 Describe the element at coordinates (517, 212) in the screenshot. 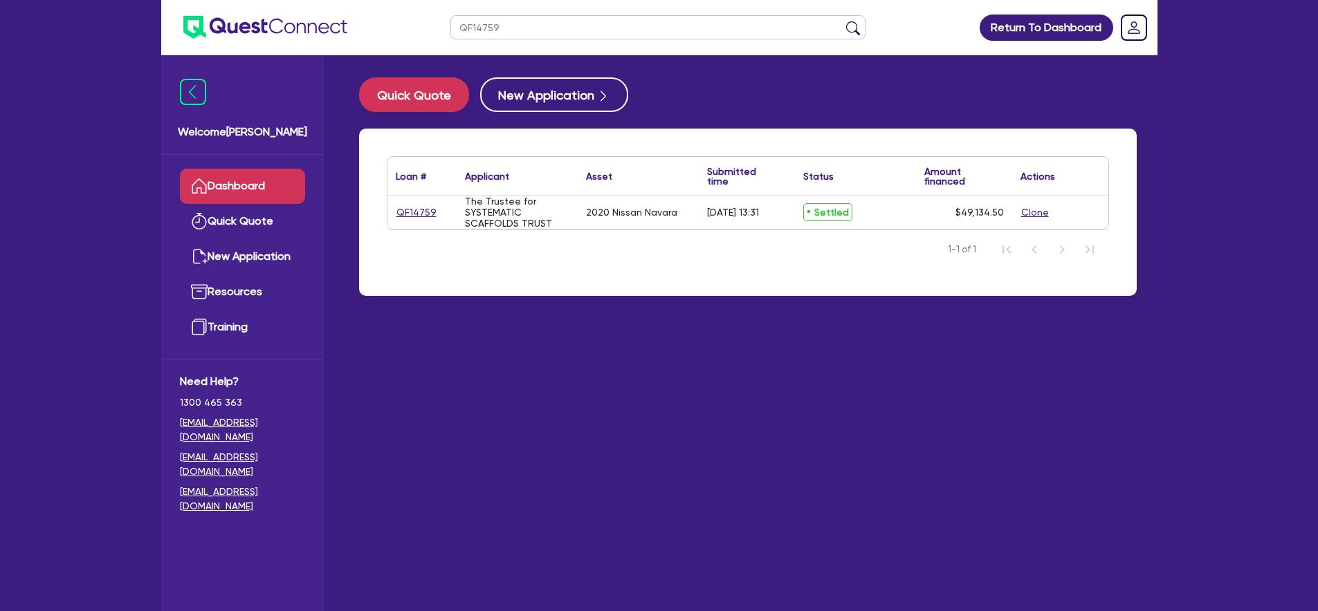

I see `div: The Trustee for SYSTEMATIC SCAFFOLDS TRUST` at that location.